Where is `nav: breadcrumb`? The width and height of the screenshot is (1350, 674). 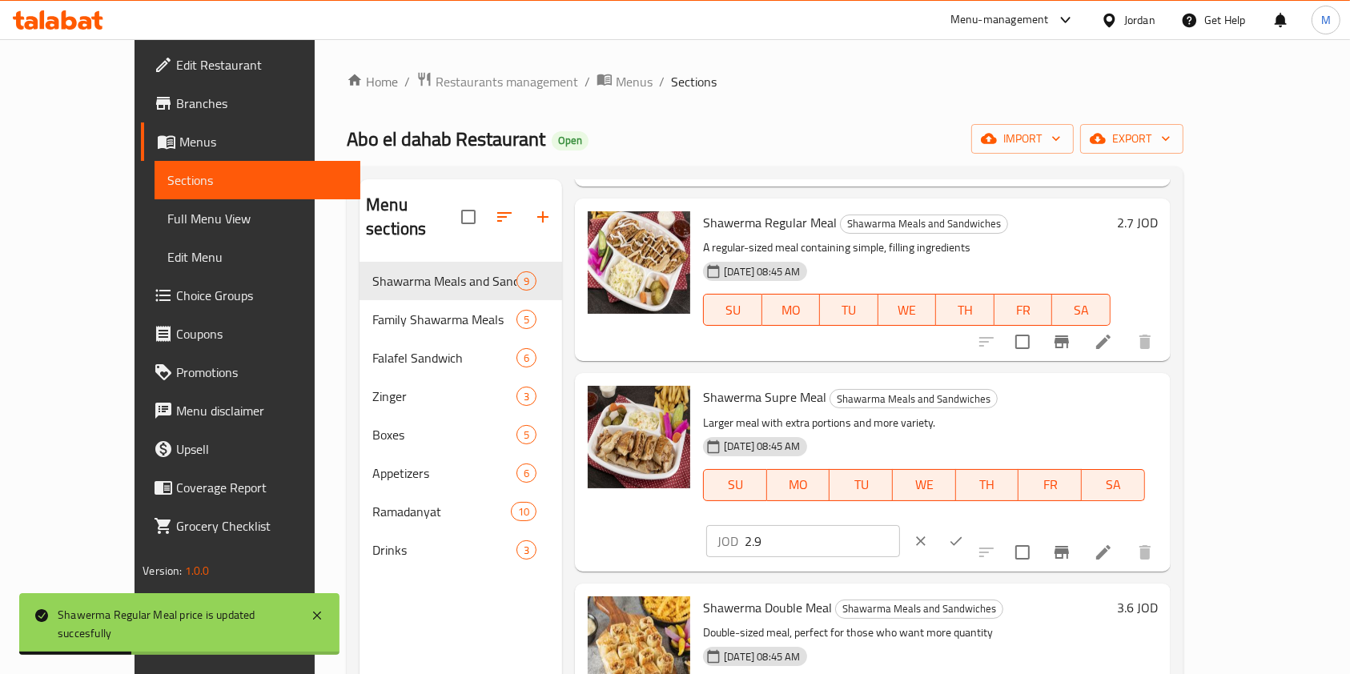 nav: breadcrumb is located at coordinates (765, 82).